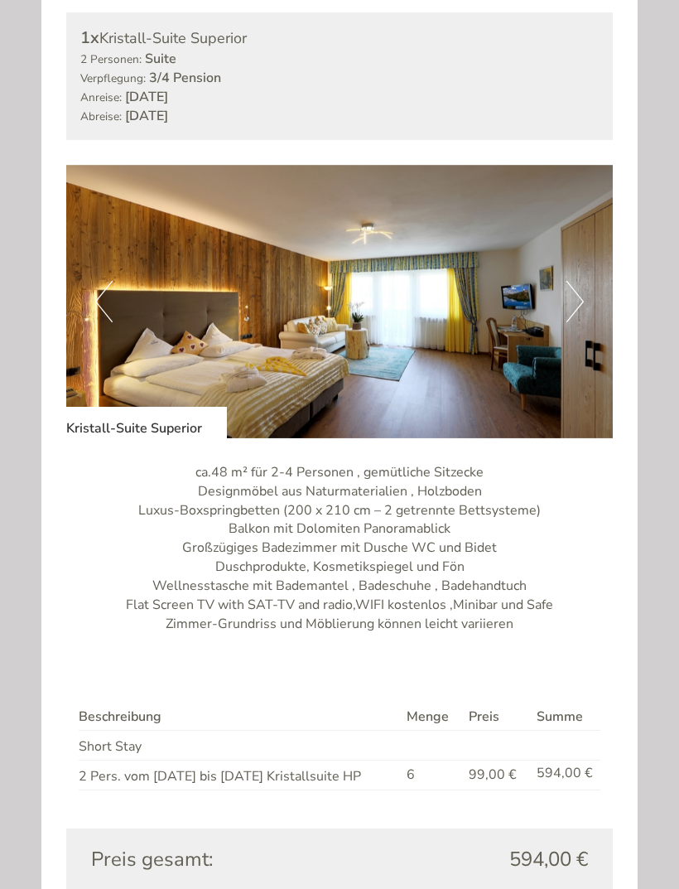 This screenshot has height=889, width=679. Describe the element at coordinates (147, 86) in the screenshot. I see `small: 22:25` at that location.